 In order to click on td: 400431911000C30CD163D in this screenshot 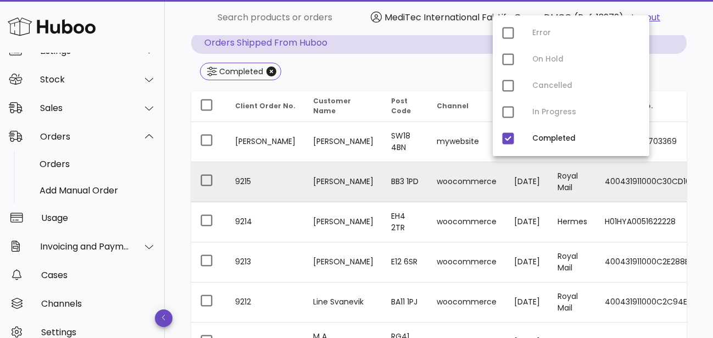, I will do `click(652, 182)`.